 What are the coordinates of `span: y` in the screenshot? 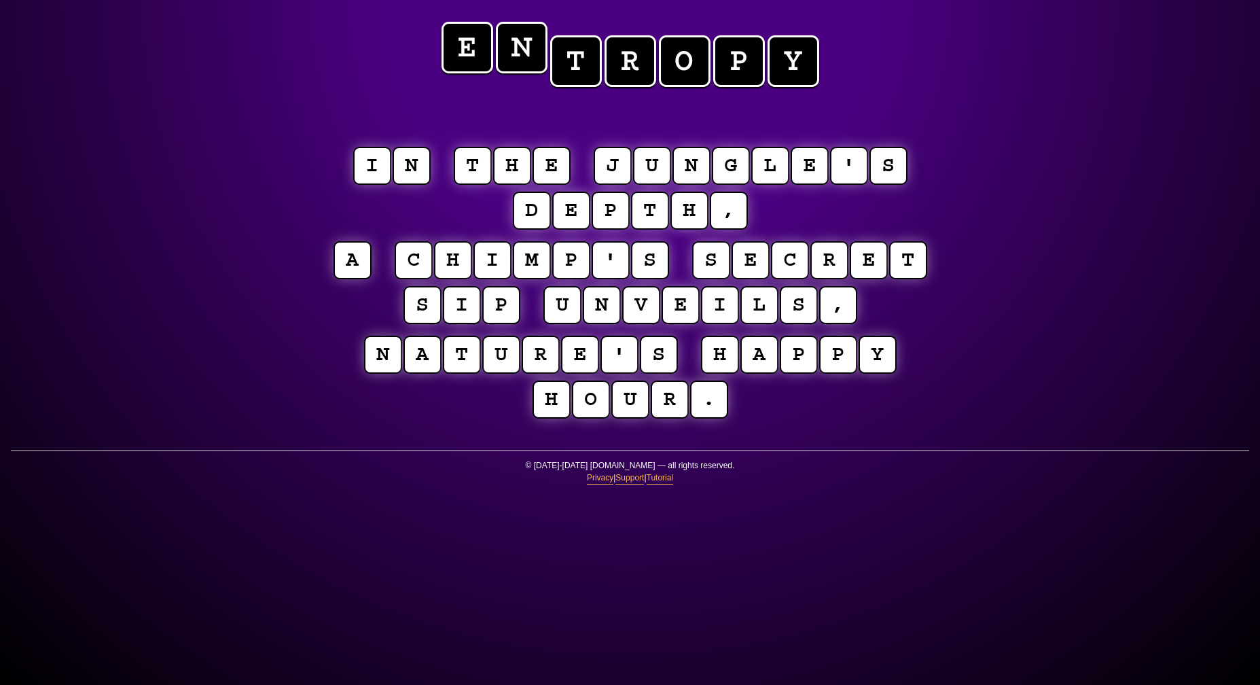 It's located at (793, 61).